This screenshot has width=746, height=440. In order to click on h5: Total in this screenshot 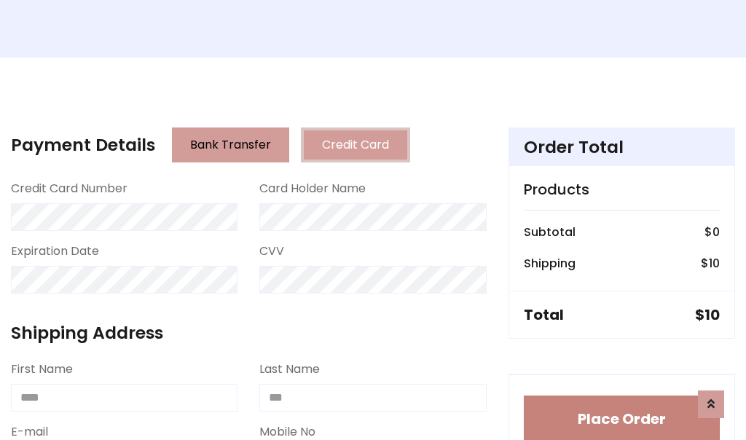, I will do `click(544, 315)`.